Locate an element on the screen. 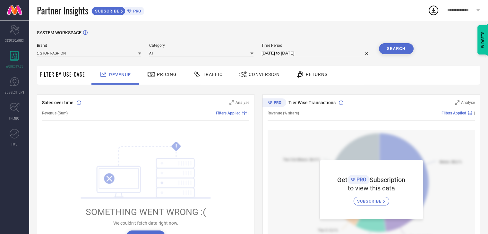  span: We couldn’t fetch data right now. is located at coordinates (146, 224).